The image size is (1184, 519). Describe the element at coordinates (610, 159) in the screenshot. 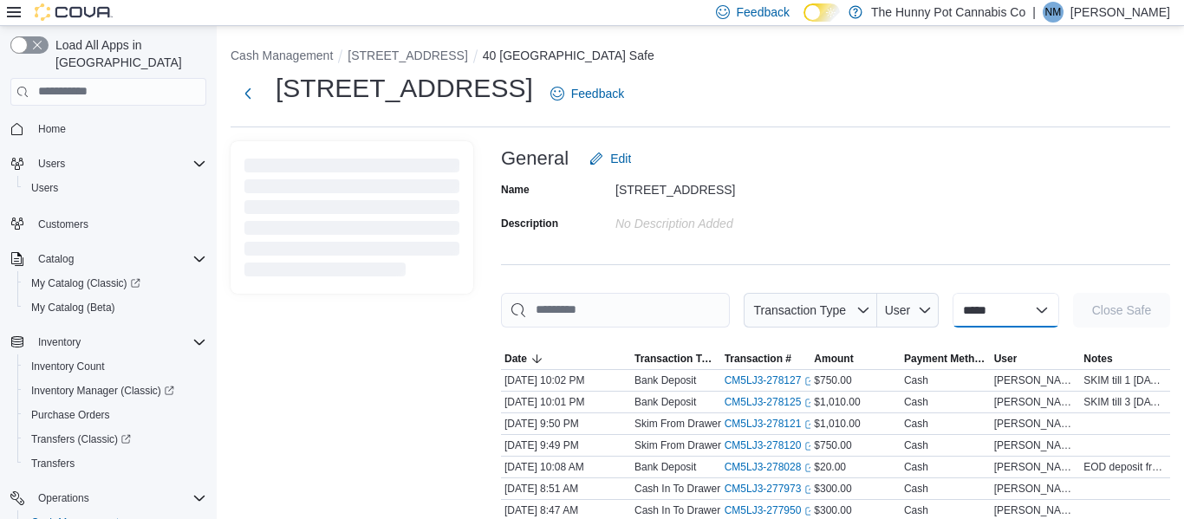

I see `button: Edit` at that location.